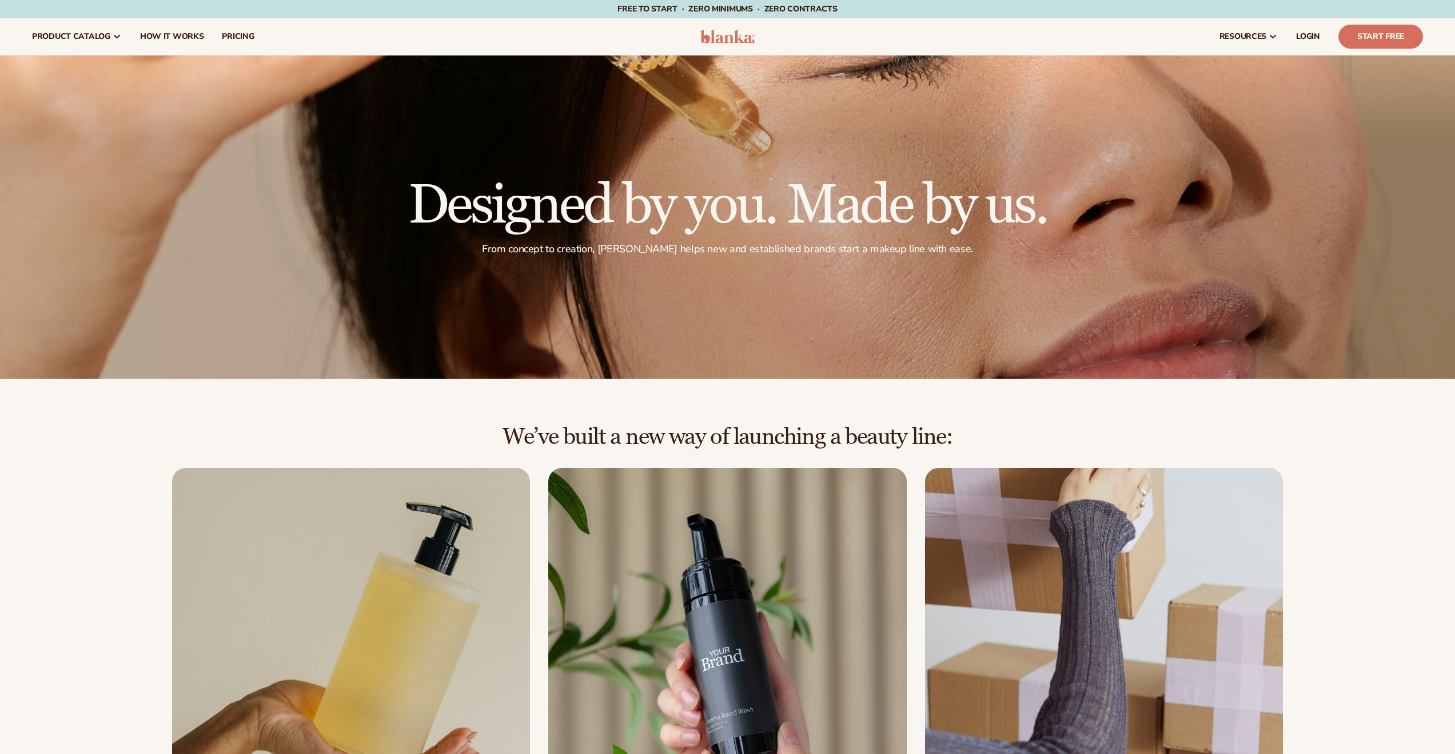 The image size is (1455, 754). Describe the element at coordinates (727, 206) in the screenshot. I see `h1: Designed by you. Made by us.` at that location.